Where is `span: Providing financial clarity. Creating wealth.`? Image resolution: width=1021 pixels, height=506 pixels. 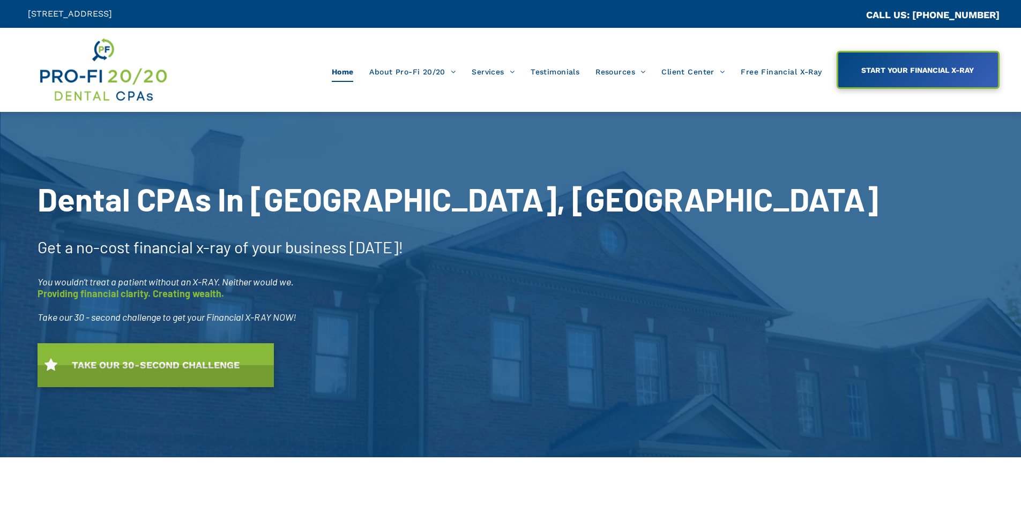 span: Providing financial clarity. Creating wealth. is located at coordinates (131, 294).